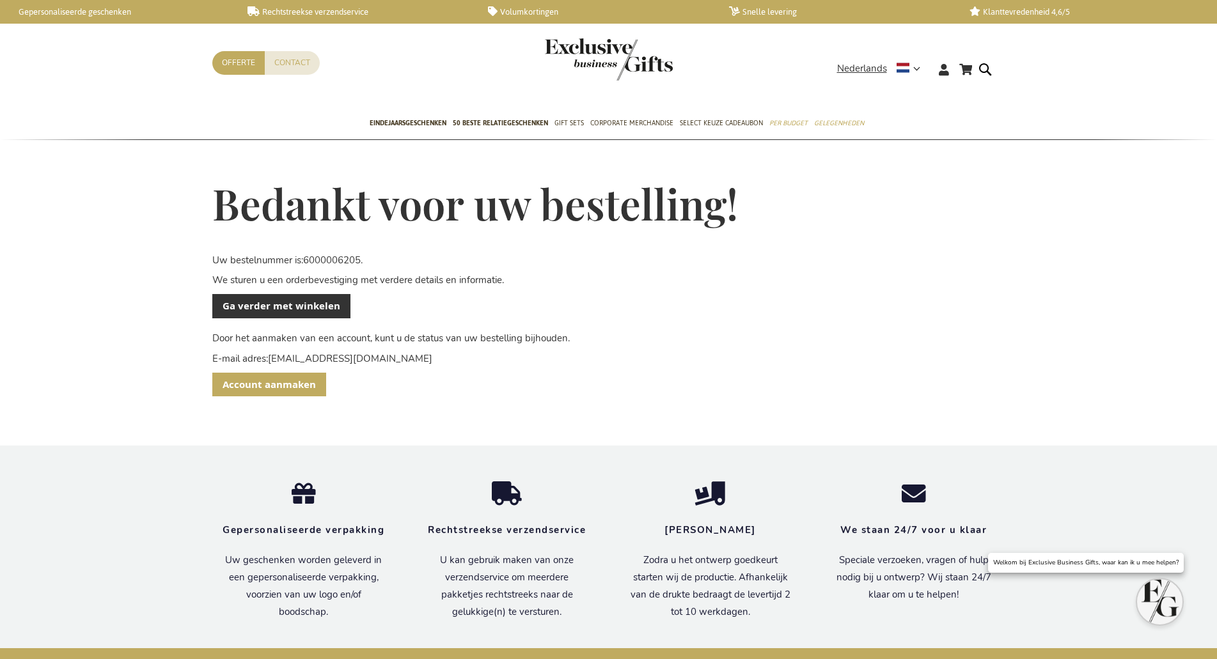 The image size is (1217, 659). What do you see at coordinates (292, 63) in the screenshot?
I see `a: Contact` at bounding box center [292, 63].